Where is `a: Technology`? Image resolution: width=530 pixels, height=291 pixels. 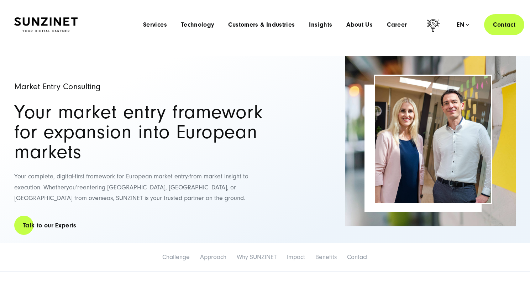
a: Technology is located at coordinates (197, 25).